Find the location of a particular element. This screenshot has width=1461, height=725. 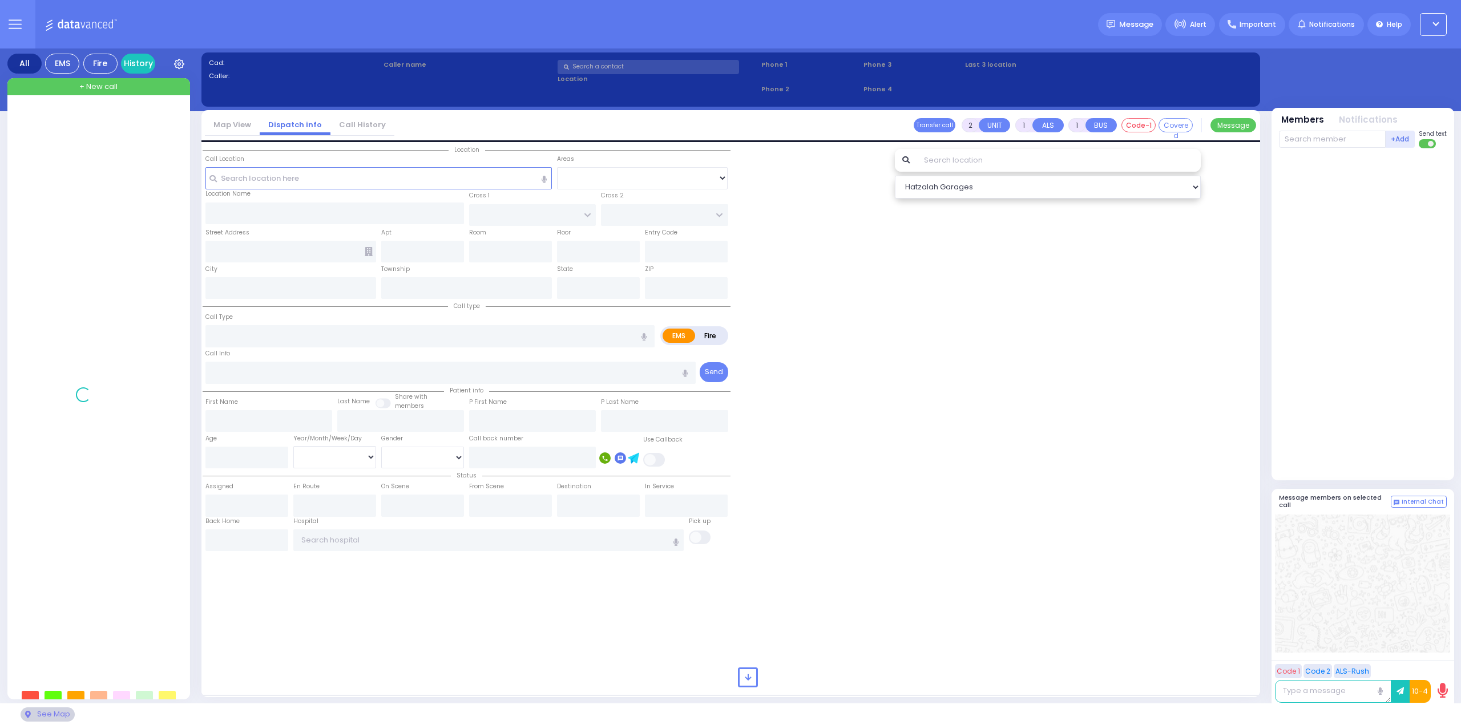

span: Phone 1 is located at coordinates (810, 64).